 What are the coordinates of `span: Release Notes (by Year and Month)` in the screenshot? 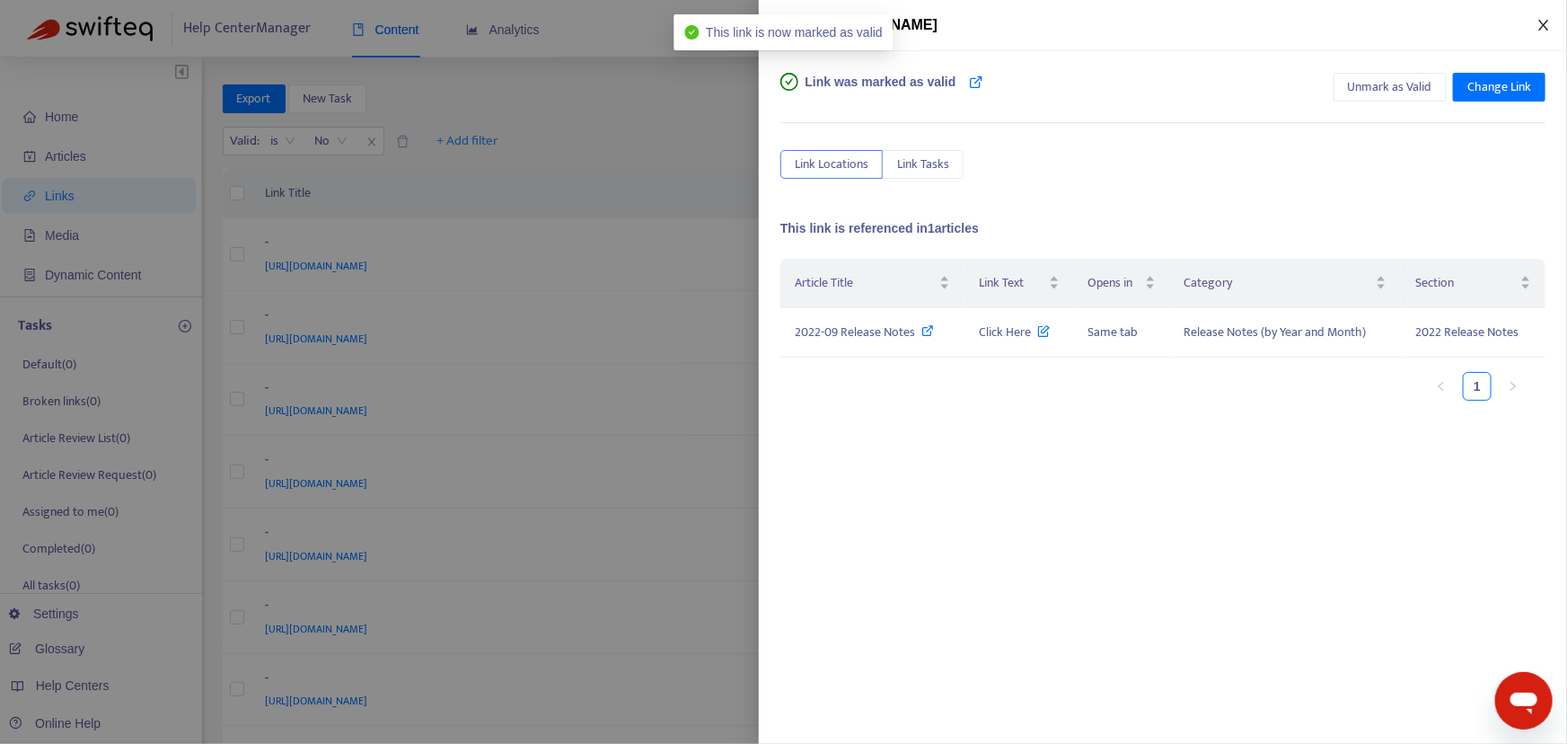 It's located at (1275, 331).